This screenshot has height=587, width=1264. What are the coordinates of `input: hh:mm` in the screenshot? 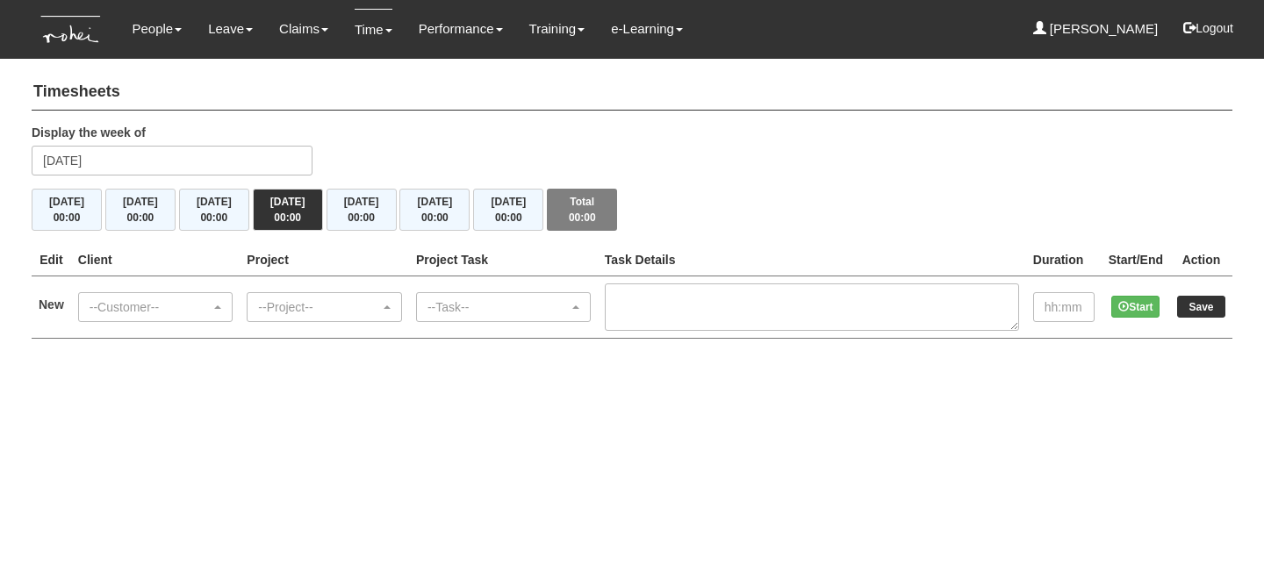 It's located at (1064, 307).